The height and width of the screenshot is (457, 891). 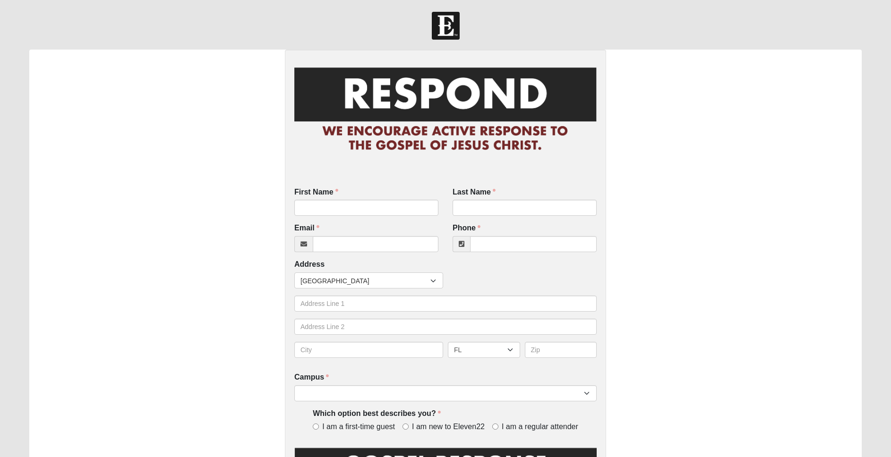 What do you see at coordinates (377, 414) in the screenshot?
I see `label: Which option best describes you?` at bounding box center [377, 414].